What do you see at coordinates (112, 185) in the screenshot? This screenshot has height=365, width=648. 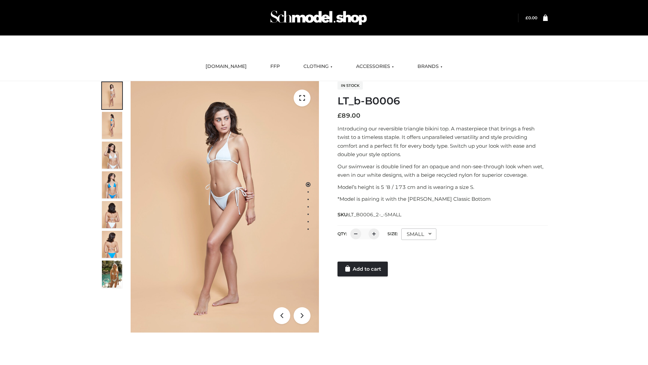 I see `img: ArielClassicBikiniTop_CloudNine_AzureSky_OW114ECO_4-scaled.jpg` at bounding box center [112, 185].